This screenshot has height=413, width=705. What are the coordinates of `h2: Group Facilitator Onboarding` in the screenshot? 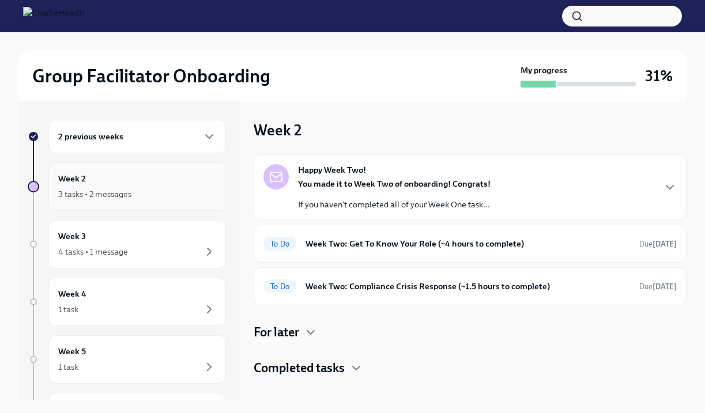 It's located at (151, 76).